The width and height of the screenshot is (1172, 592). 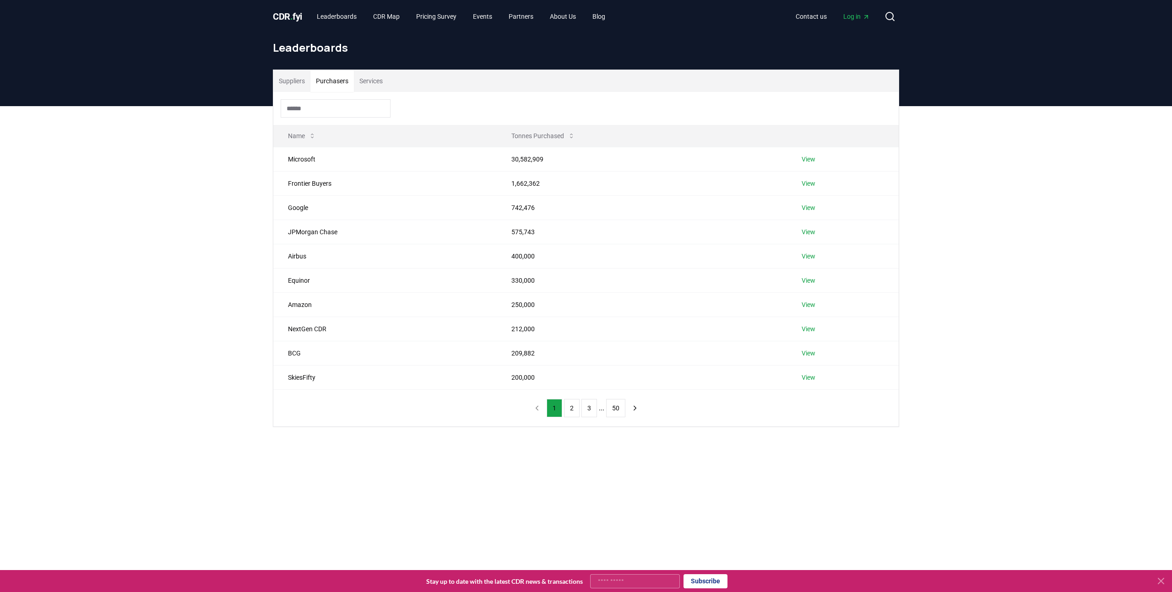 What do you see at coordinates (385, 207) in the screenshot?
I see `td: Google` at bounding box center [385, 207].